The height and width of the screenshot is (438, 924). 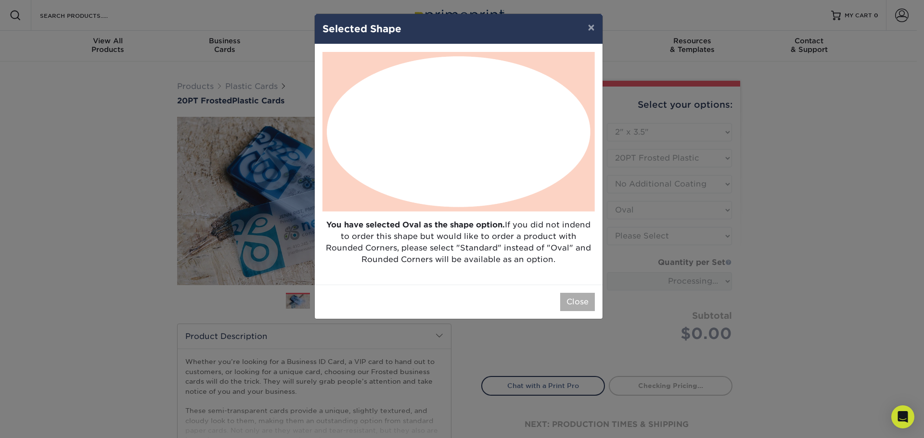 What do you see at coordinates (458, 132) in the screenshot?
I see `img: Oval Shape` at bounding box center [458, 132].